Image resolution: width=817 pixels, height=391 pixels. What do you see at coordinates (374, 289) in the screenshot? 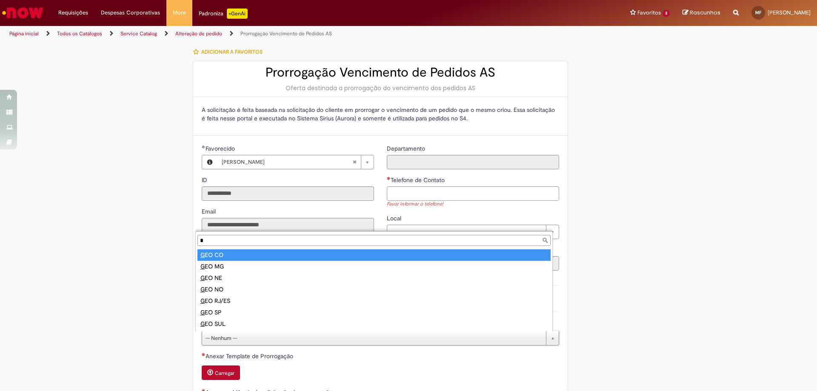
I see `ul: Geografia` at bounding box center [374, 289].